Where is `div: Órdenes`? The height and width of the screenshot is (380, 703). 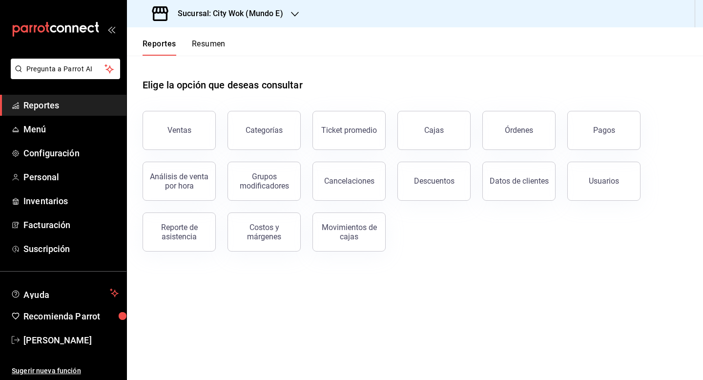
div: Órdenes is located at coordinates (519, 130).